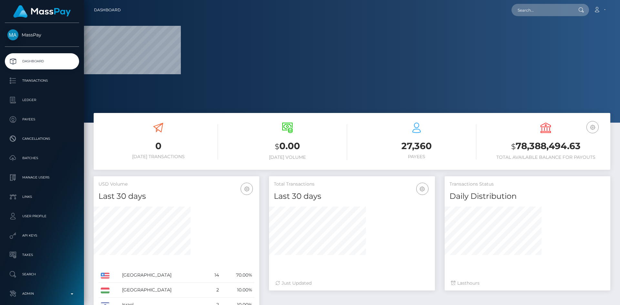  What do you see at coordinates (13, 35) in the screenshot?
I see `img: MassPay` at bounding box center [13, 35].